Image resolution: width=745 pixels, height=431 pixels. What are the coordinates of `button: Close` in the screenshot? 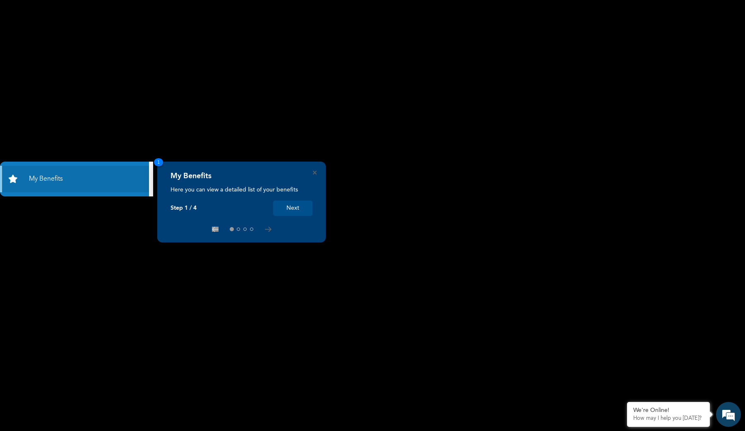 It's located at (315, 172).